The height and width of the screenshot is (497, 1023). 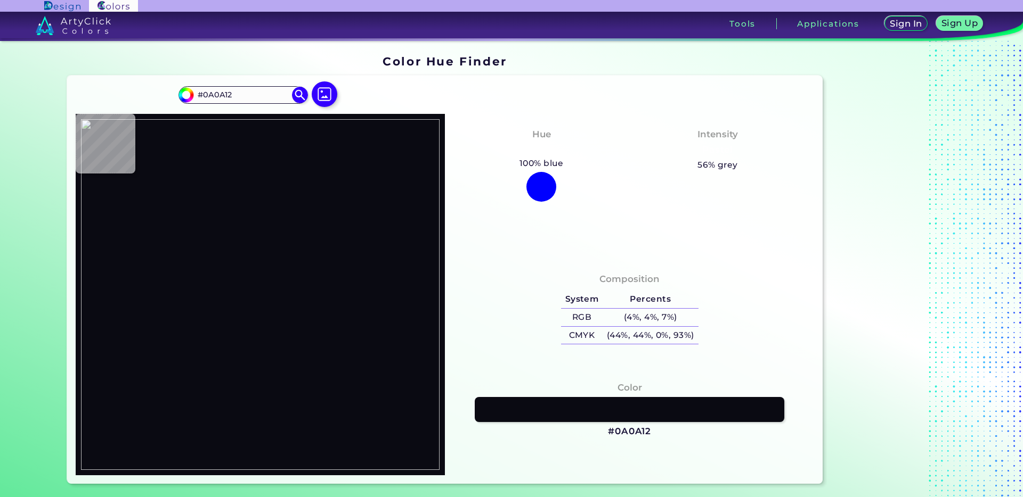 What do you see at coordinates (630, 388) in the screenshot?
I see `h4: Color` at bounding box center [630, 388].